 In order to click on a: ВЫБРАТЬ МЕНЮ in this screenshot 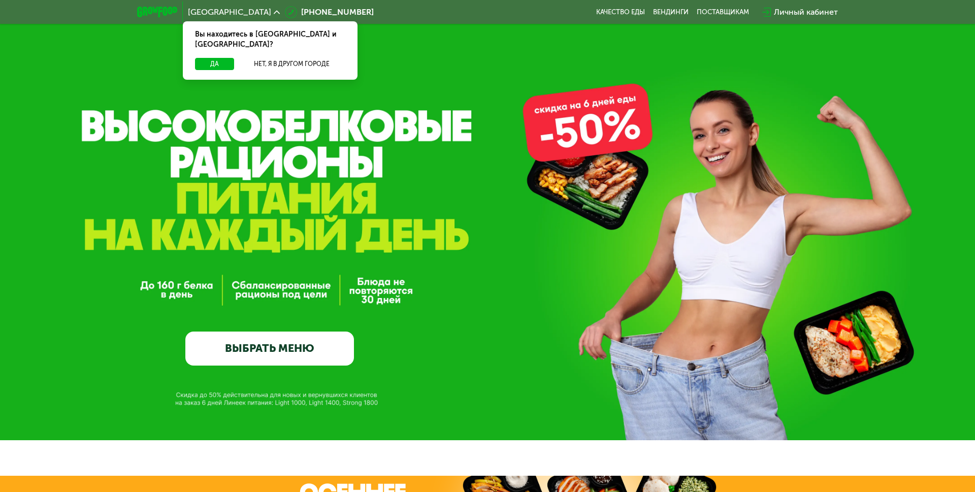, I will do `click(270, 348)`.